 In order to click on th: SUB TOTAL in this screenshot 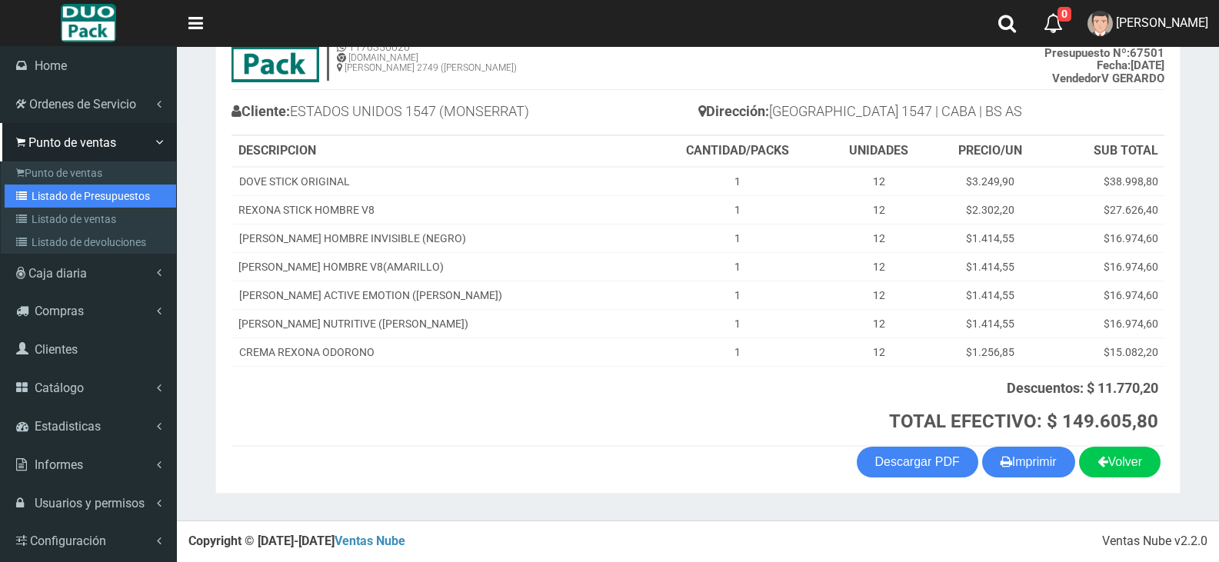, I will do `click(1106, 152)`.